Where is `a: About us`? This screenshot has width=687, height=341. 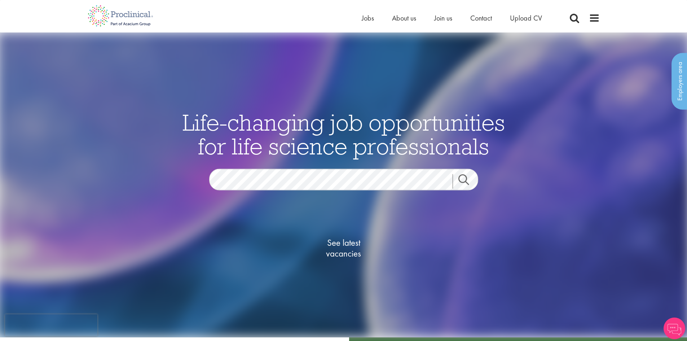
a: About us is located at coordinates (404, 18).